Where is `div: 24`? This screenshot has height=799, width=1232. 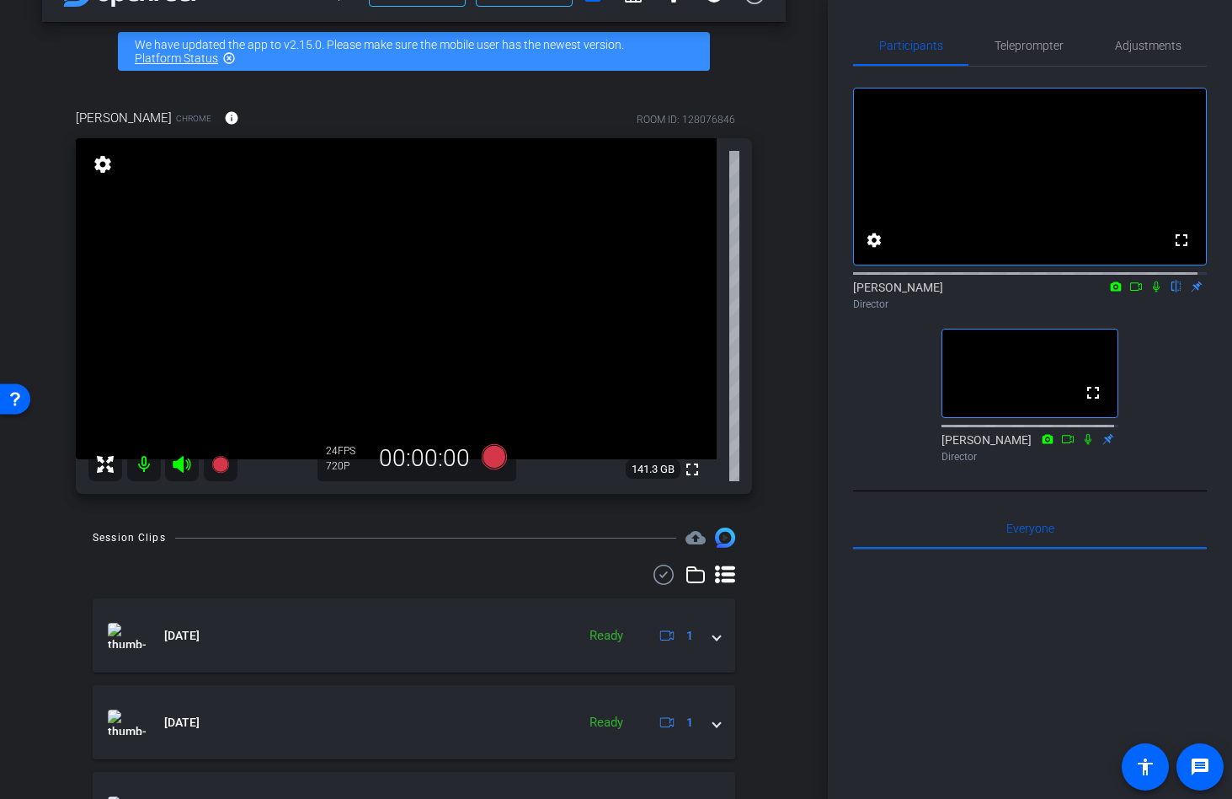
div: 24 is located at coordinates (347, 451).